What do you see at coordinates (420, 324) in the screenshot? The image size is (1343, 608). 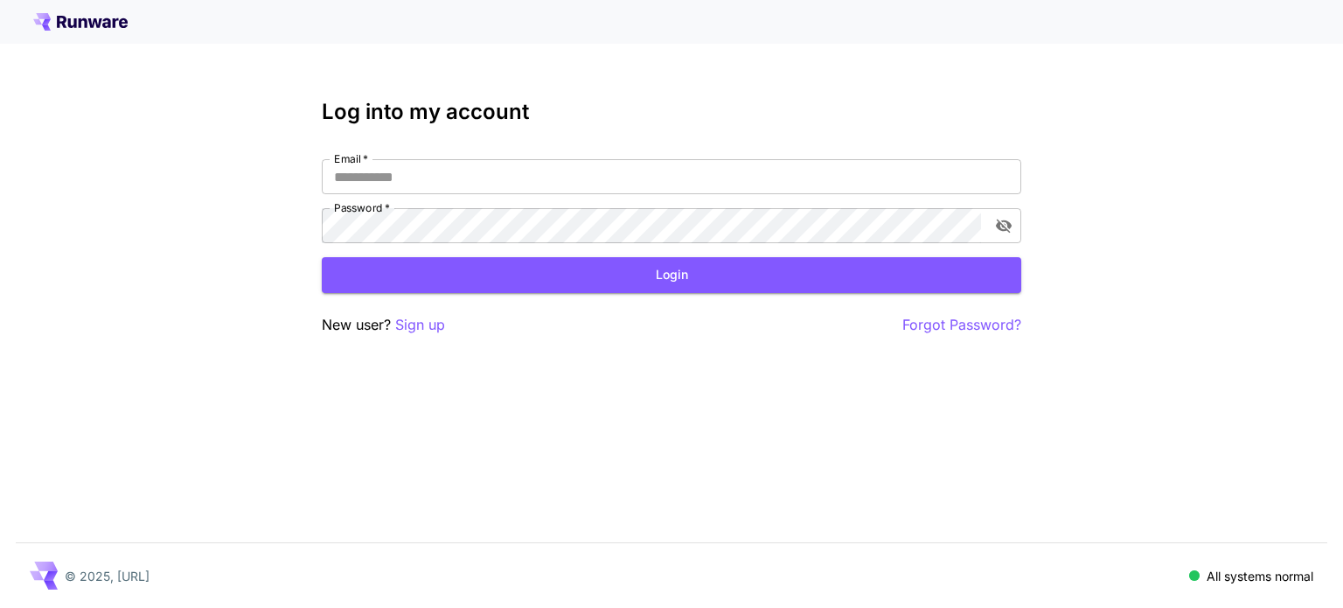 I see `p: Sign up` at bounding box center [420, 324].